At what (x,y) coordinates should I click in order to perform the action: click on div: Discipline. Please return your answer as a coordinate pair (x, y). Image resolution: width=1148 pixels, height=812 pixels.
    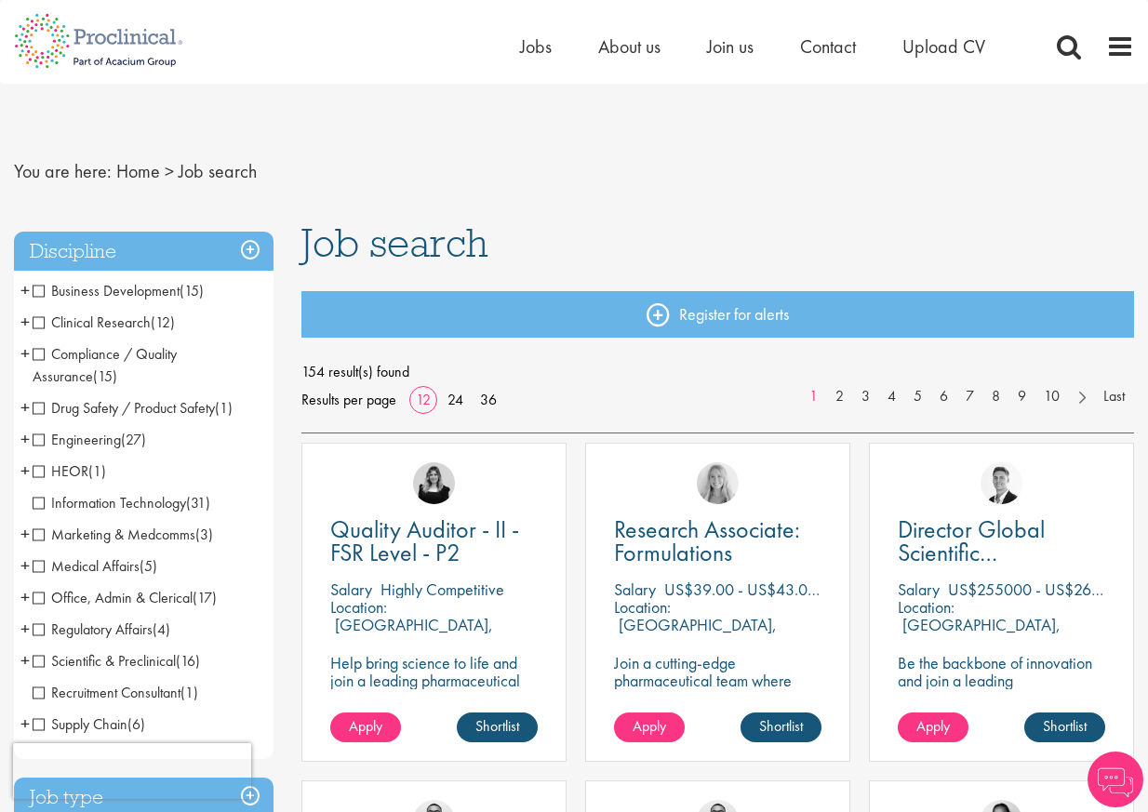
    Looking at the image, I should click on (143, 251).